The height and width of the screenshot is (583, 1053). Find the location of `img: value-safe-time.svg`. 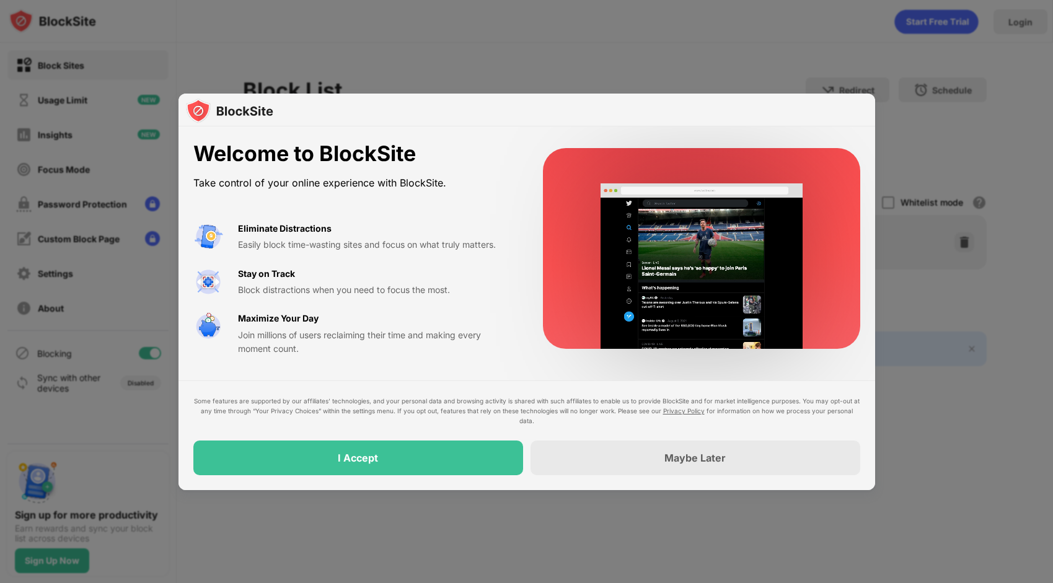

img: value-safe-time.svg is located at coordinates (208, 327).